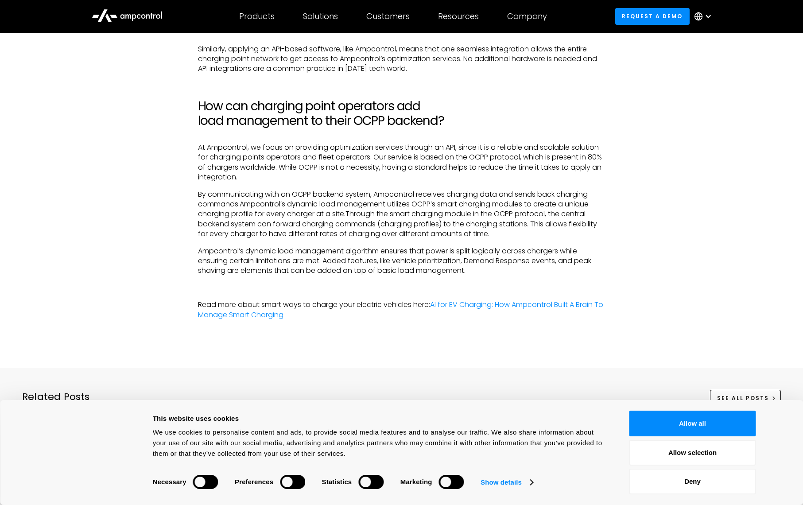 This screenshot has height=505, width=803. What do you see at coordinates (527, 16) in the screenshot?
I see `div: Company` at bounding box center [527, 16].